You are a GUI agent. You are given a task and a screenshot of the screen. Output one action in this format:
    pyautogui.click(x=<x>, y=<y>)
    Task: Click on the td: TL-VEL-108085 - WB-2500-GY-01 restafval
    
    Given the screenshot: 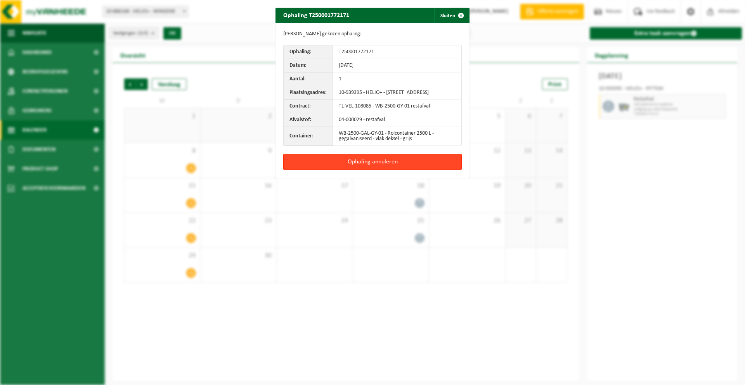 What is the action you would take?
    pyautogui.click(x=397, y=106)
    